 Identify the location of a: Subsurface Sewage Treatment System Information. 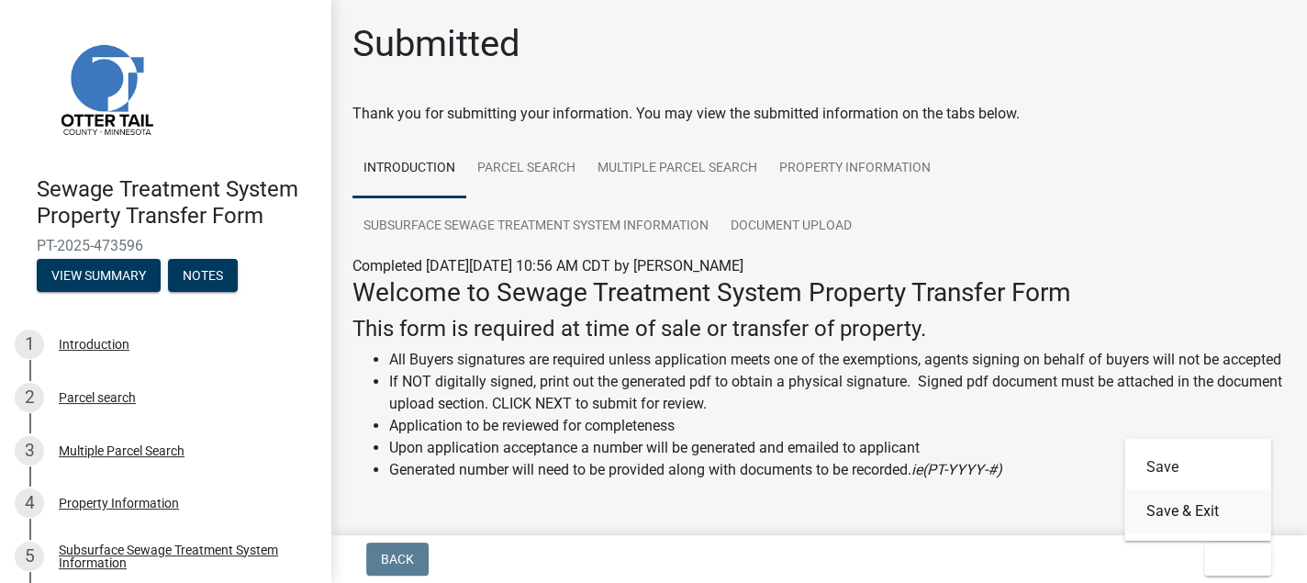
(536, 227).